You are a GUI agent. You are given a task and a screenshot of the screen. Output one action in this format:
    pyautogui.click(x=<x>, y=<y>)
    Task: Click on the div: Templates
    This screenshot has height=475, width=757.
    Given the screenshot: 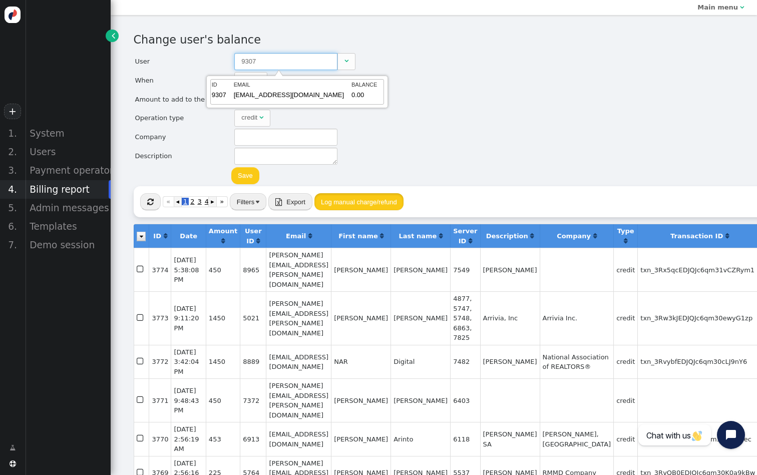 What is the action you would take?
    pyautogui.click(x=68, y=226)
    